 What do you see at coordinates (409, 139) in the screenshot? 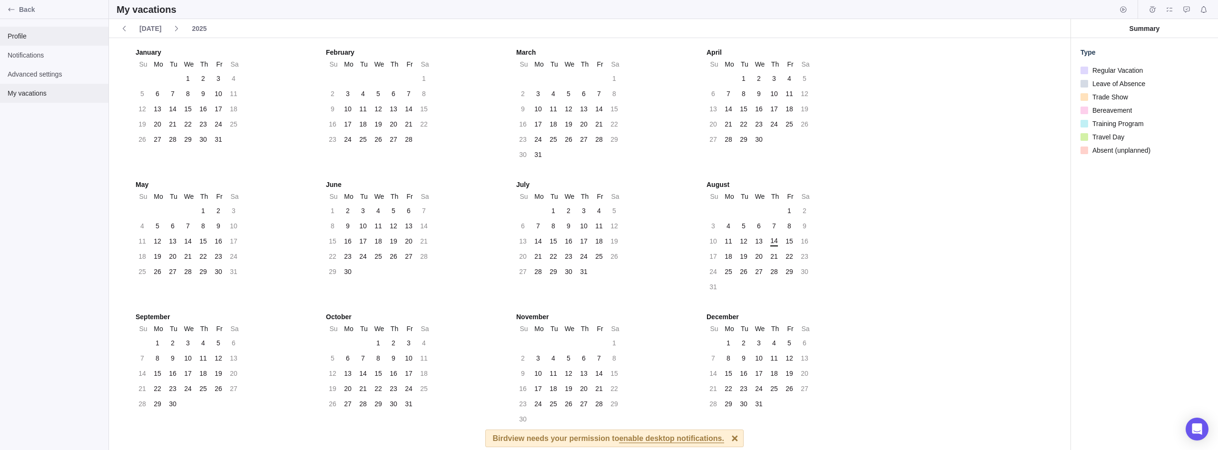
I see `div: 28` at bounding box center [409, 139].